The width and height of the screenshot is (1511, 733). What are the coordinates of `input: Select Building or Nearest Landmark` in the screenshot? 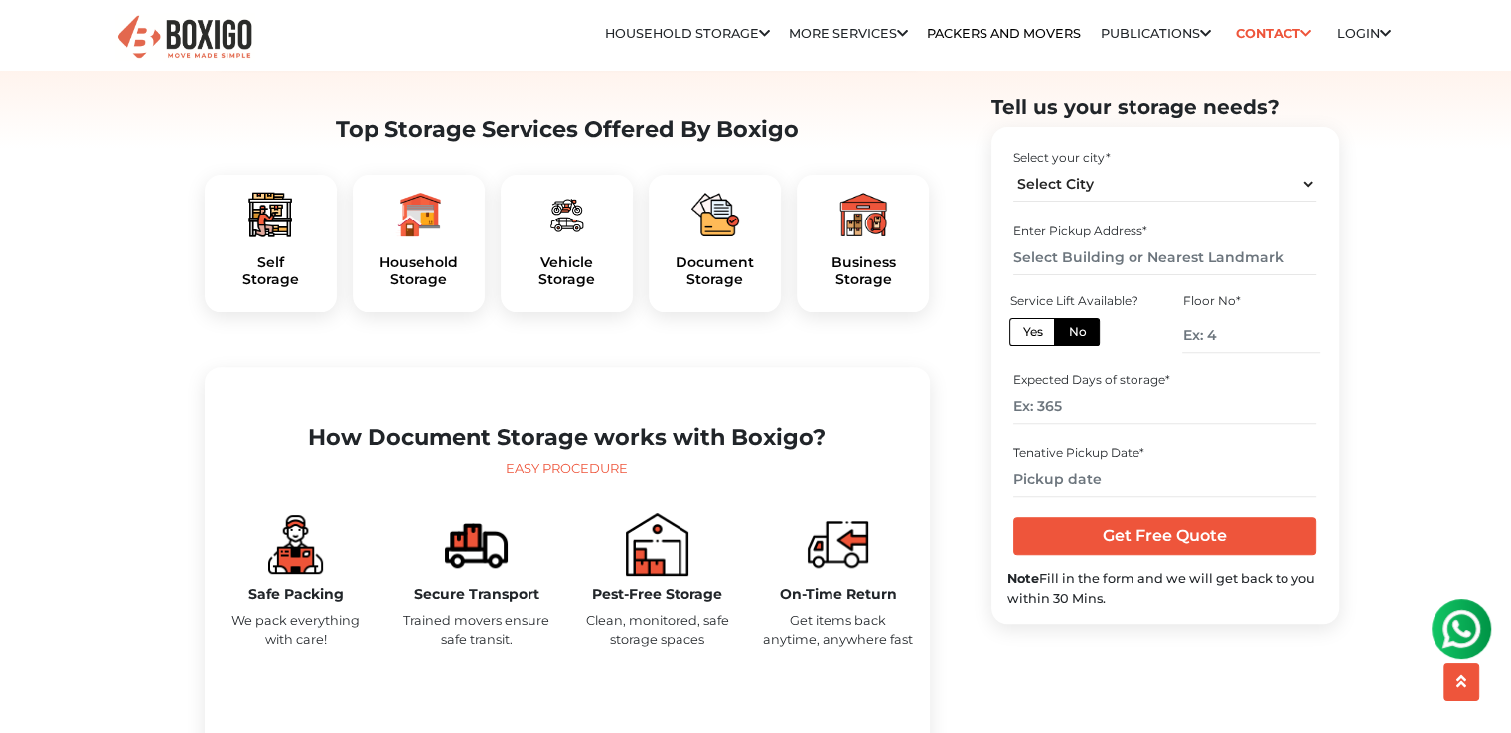 It's located at (1164, 257).